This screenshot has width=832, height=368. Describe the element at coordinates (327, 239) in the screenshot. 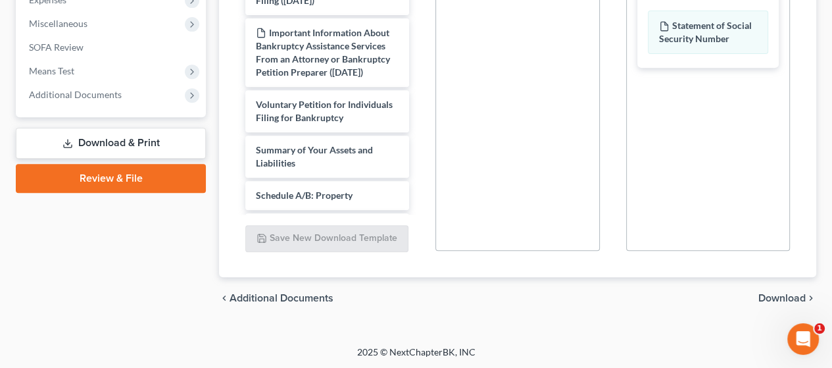

I see `button: Save New Download Template` at that location.